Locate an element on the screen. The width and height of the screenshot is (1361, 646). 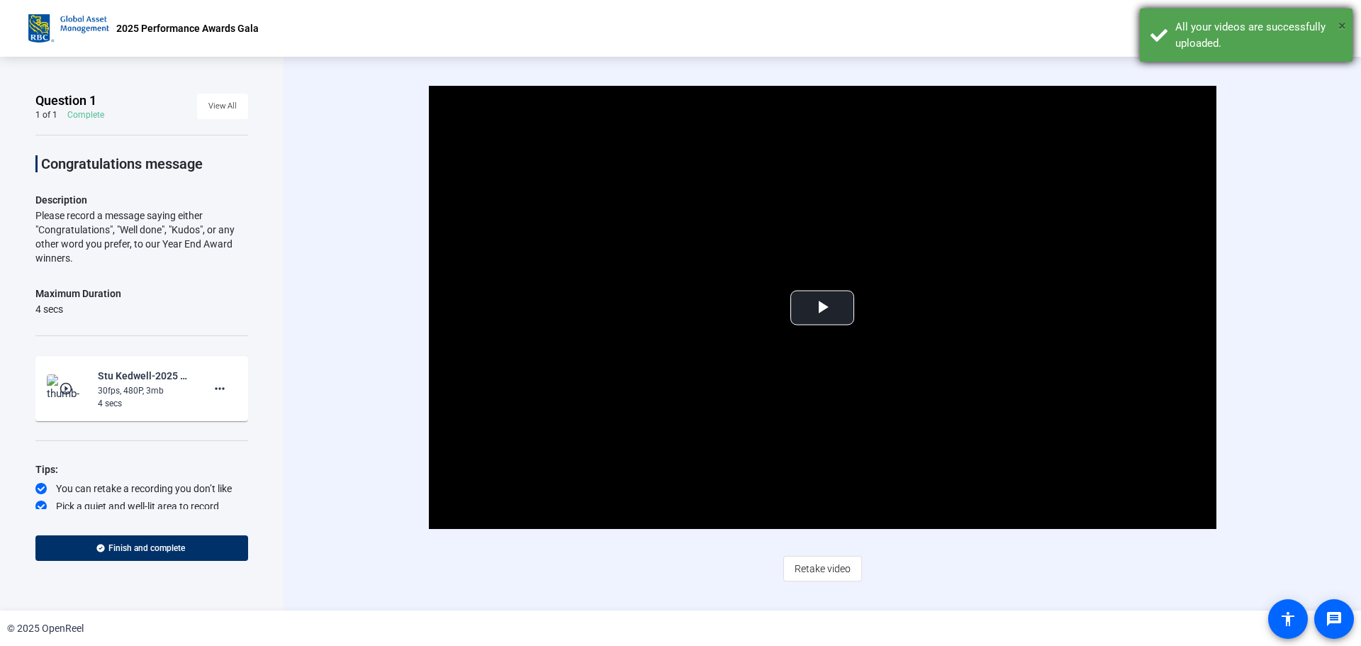
p: Description is located at coordinates (142, 200).